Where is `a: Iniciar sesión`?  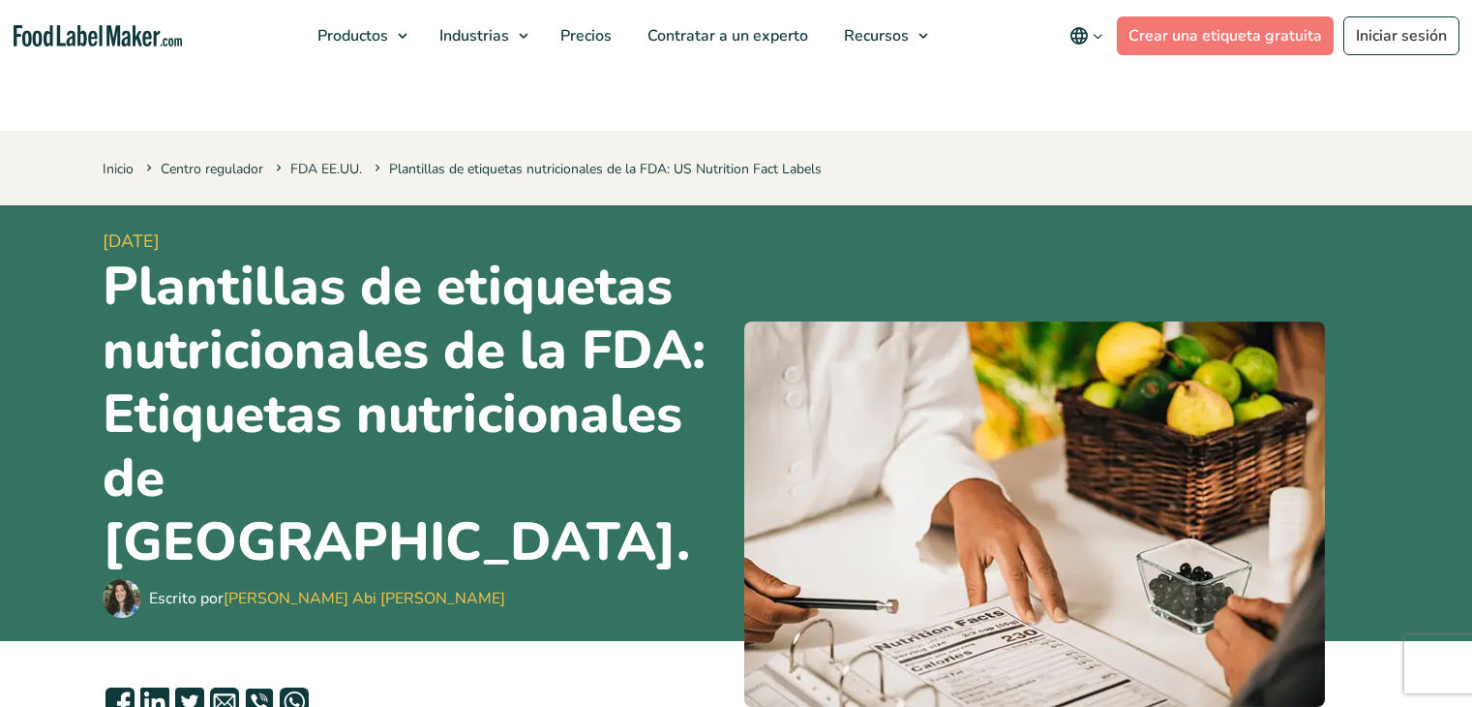 a: Iniciar sesión is located at coordinates (1402, 36).